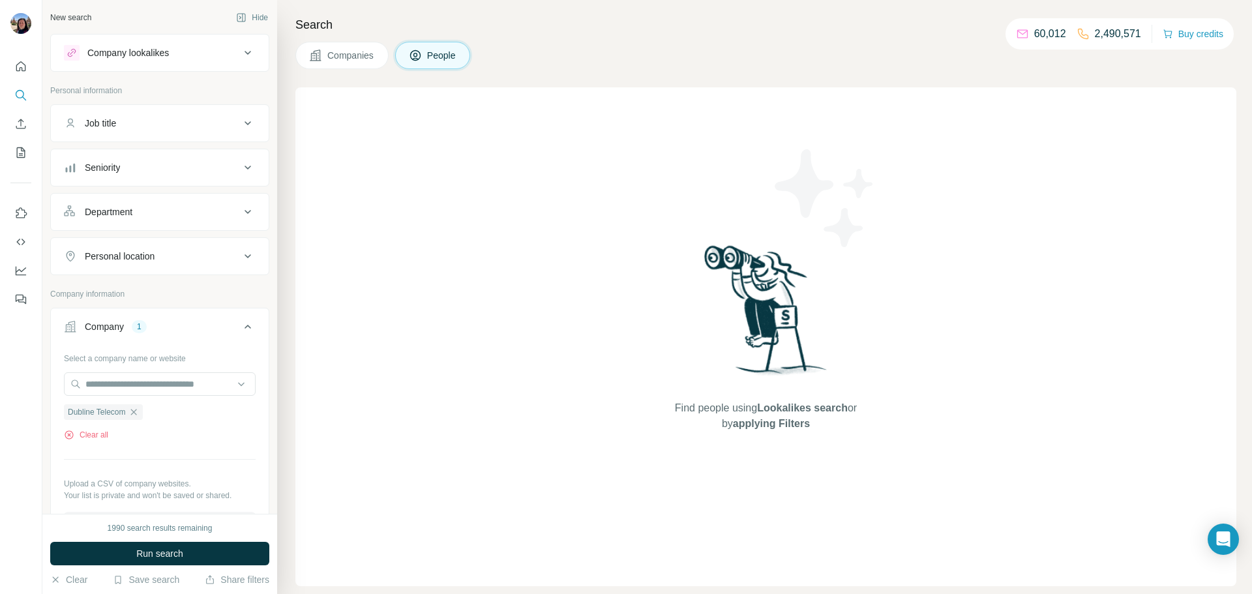 The height and width of the screenshot is (594, 1252). I want to click on button: Quick start, so click(21, 67).